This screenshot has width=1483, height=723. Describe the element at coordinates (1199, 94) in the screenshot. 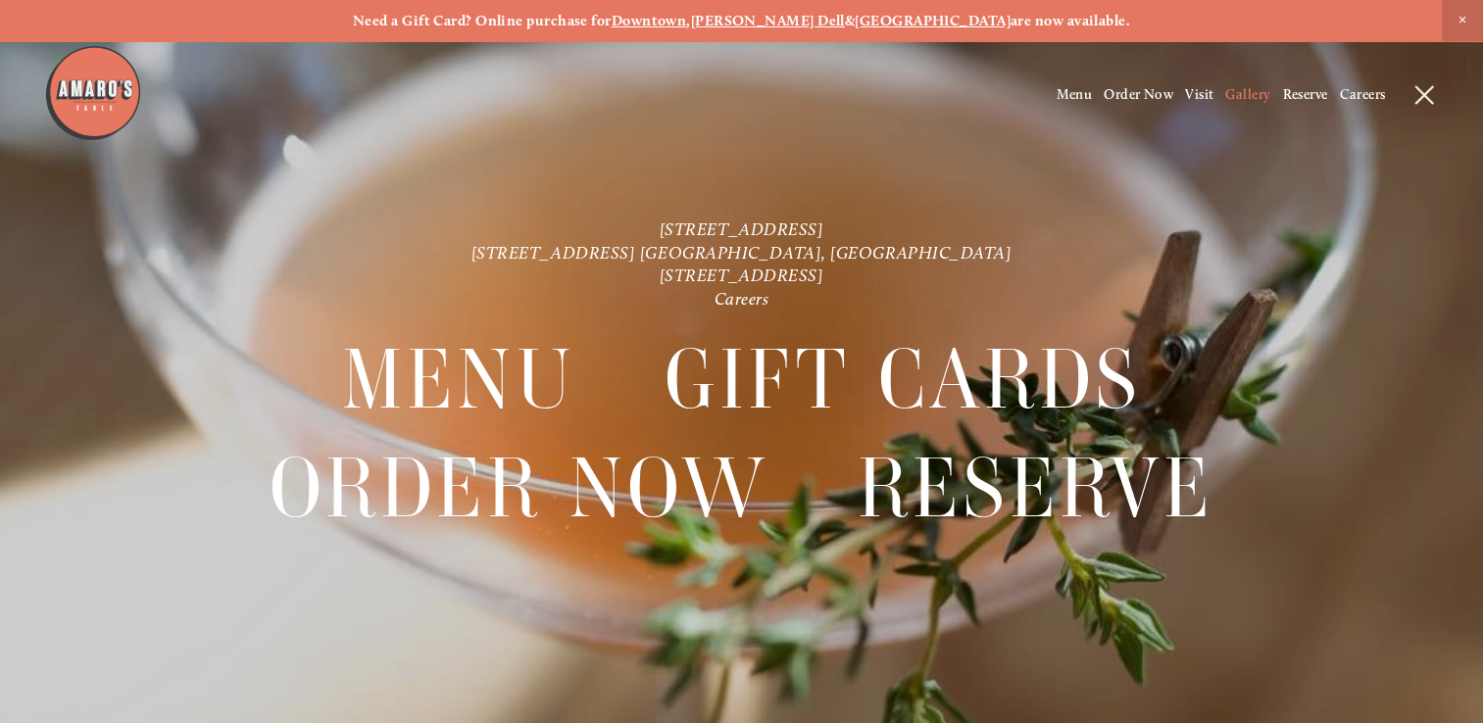

I see `span: Visit` at that location.